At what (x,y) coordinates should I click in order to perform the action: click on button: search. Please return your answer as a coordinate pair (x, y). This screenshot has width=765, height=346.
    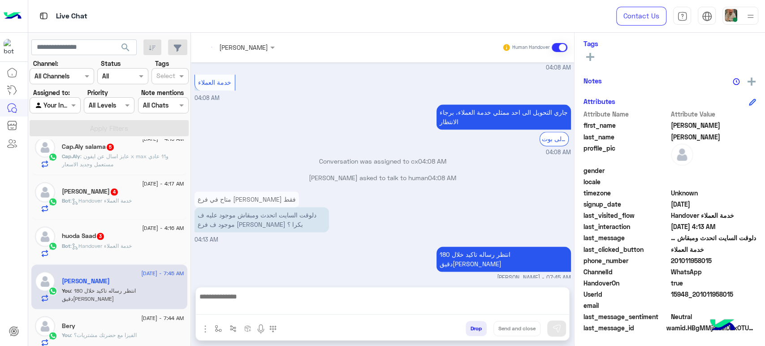
    Looking at the image, I should click on (126, 49).